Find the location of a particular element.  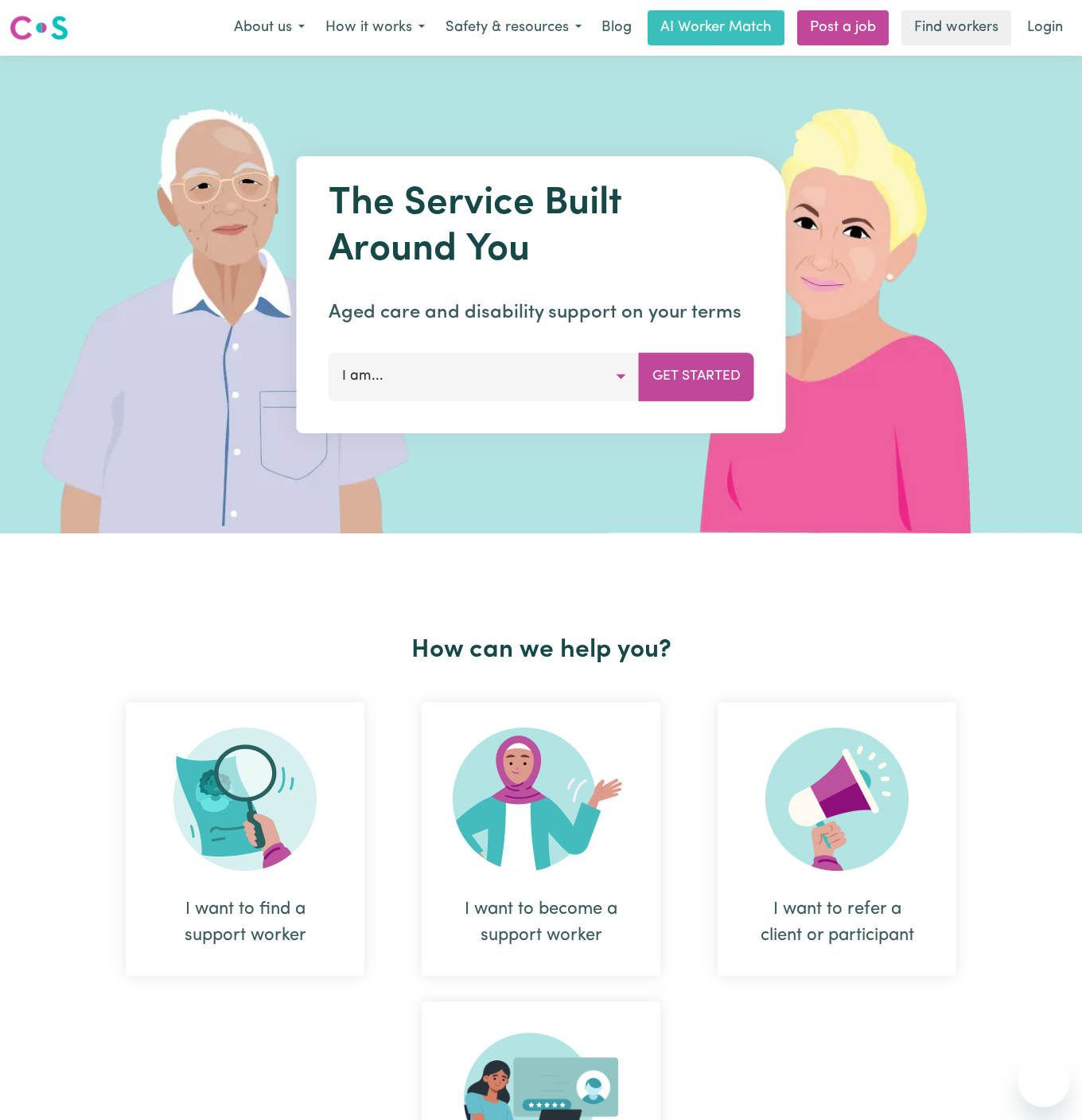

button: About us is located at coordinates (269, 28).